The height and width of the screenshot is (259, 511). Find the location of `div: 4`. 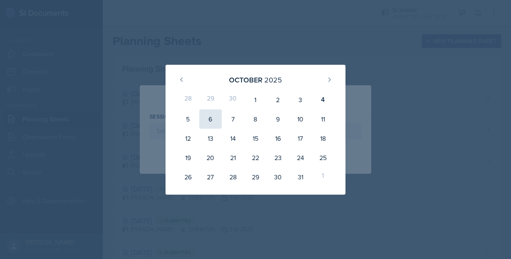

div: 4 is located at coordinates (323, 100).